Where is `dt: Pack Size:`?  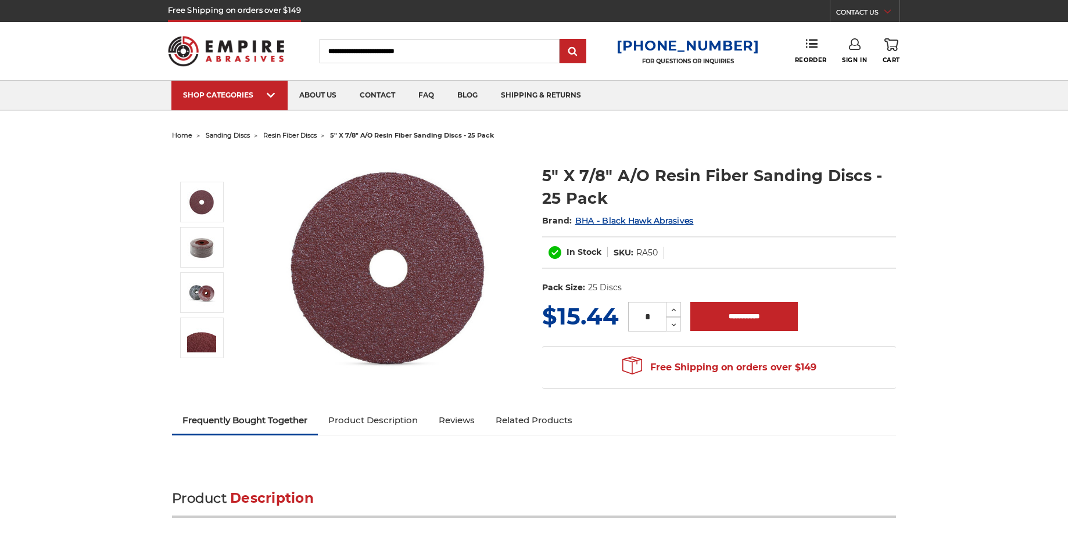 dt: Pack Size: is located at coordinates (563, 288).